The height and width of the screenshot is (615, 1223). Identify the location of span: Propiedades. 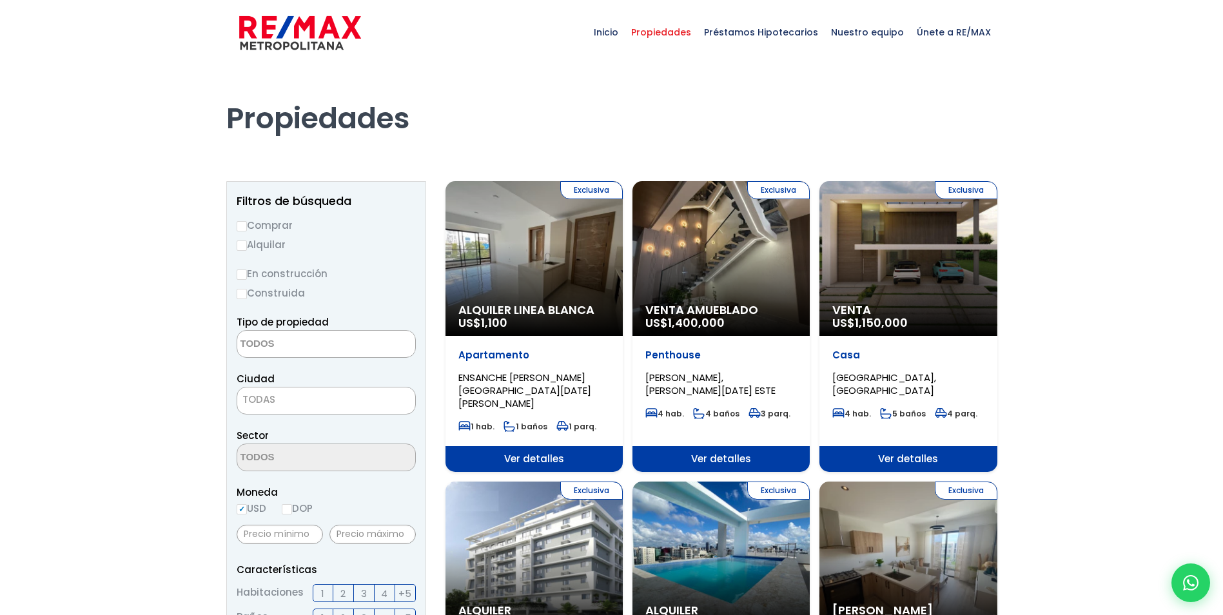
(661, 32).